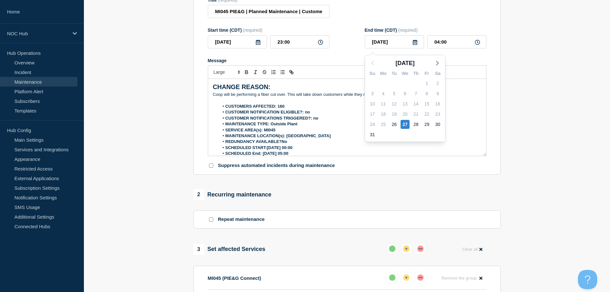 Image resolution: width=610 pixels, height=292 pixels. What do you see at coordinates (427, 93) in the screenshot?
I see `div: Friday, Aug 8, 2025` at bounding box center [427, 93].